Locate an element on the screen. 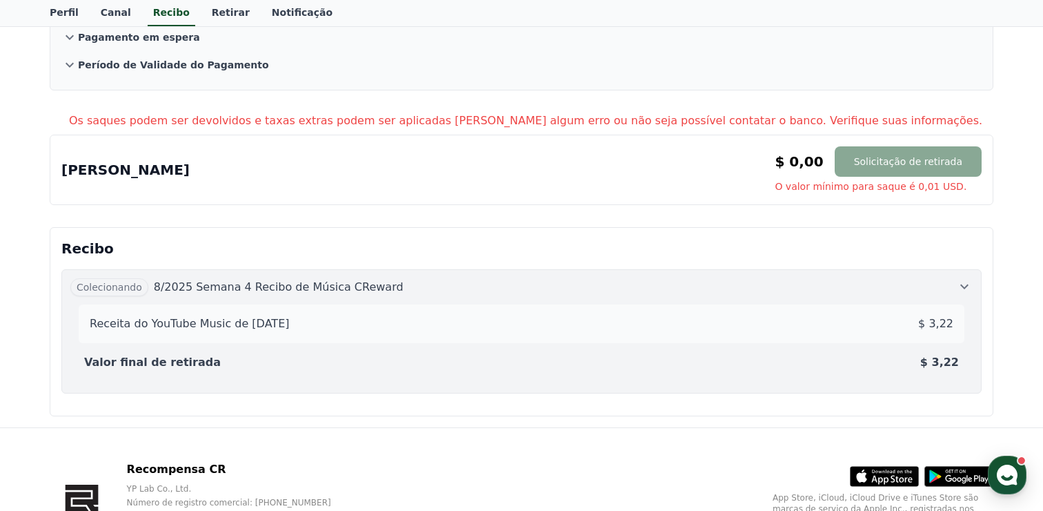 The height and width of the screenshot is (511, 1043). font: Canal is located at coordinates (116, 12).